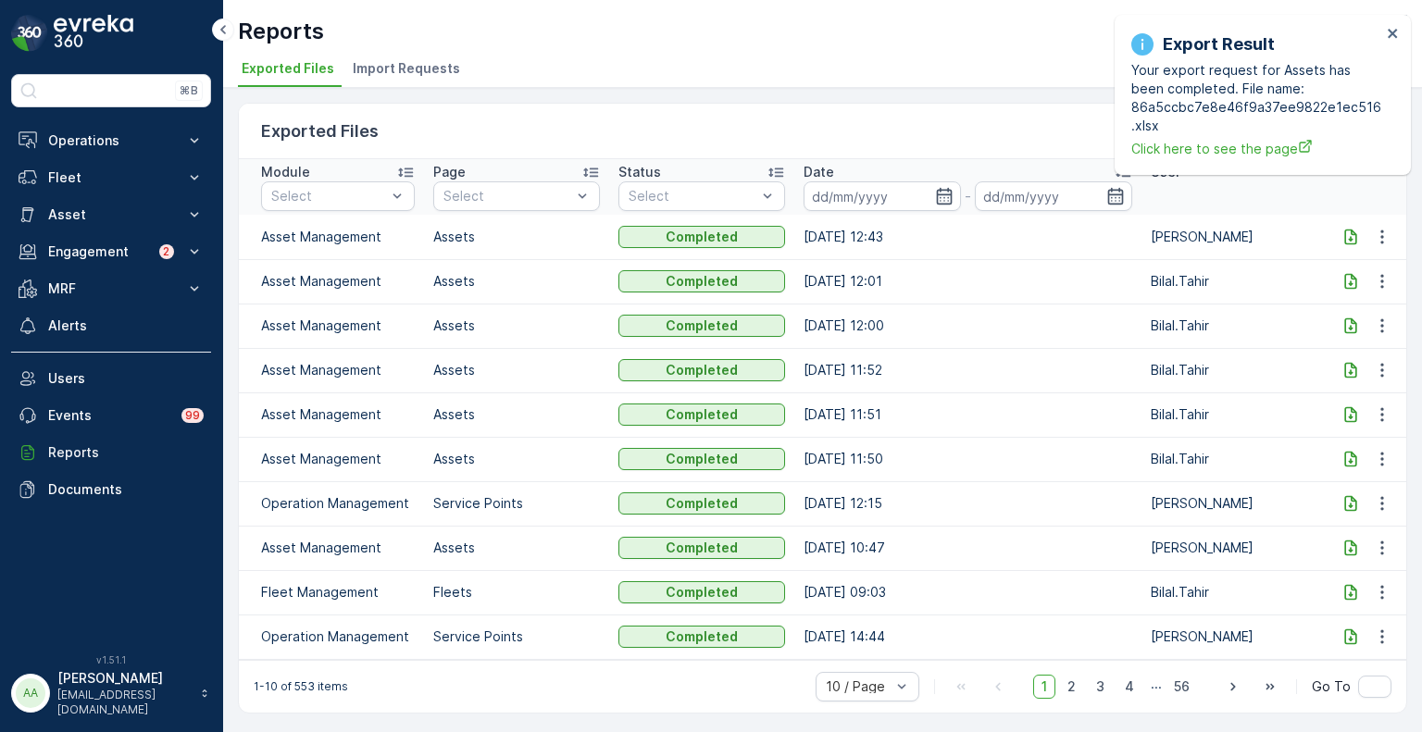  I want to click on p: Your export request for Assets has been completed. File name: 86a5ccbc7e8e46f9a37ee9822e1ec516.xlsx, so click(1257, 98).